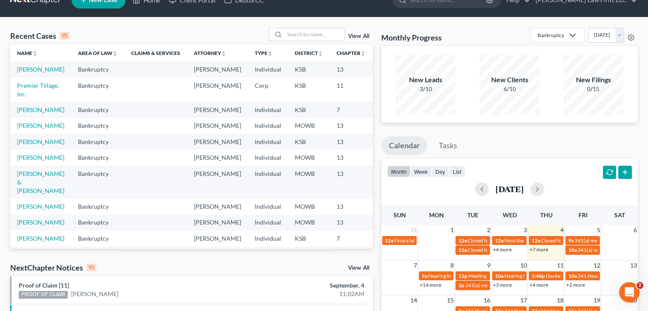  Describe the element at coordinates (551, 35) in the screenshot. I see `div: Bankruptcy` at that location.